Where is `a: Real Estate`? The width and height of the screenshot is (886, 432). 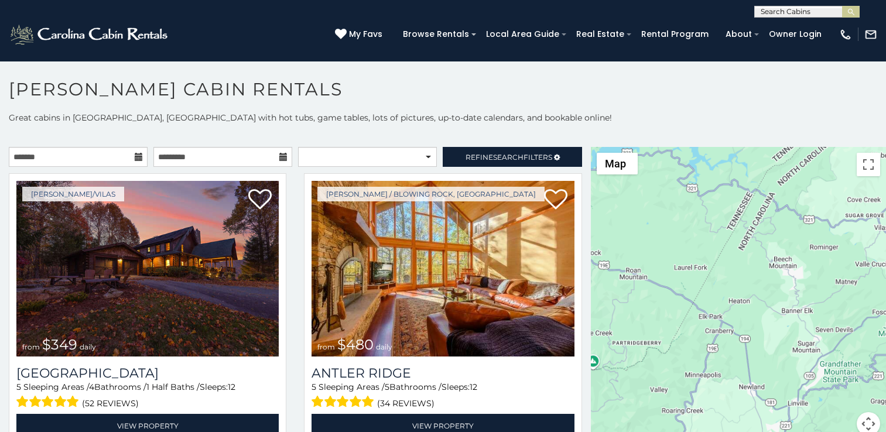 a: Real Estate is located at coordinates (600, 34).